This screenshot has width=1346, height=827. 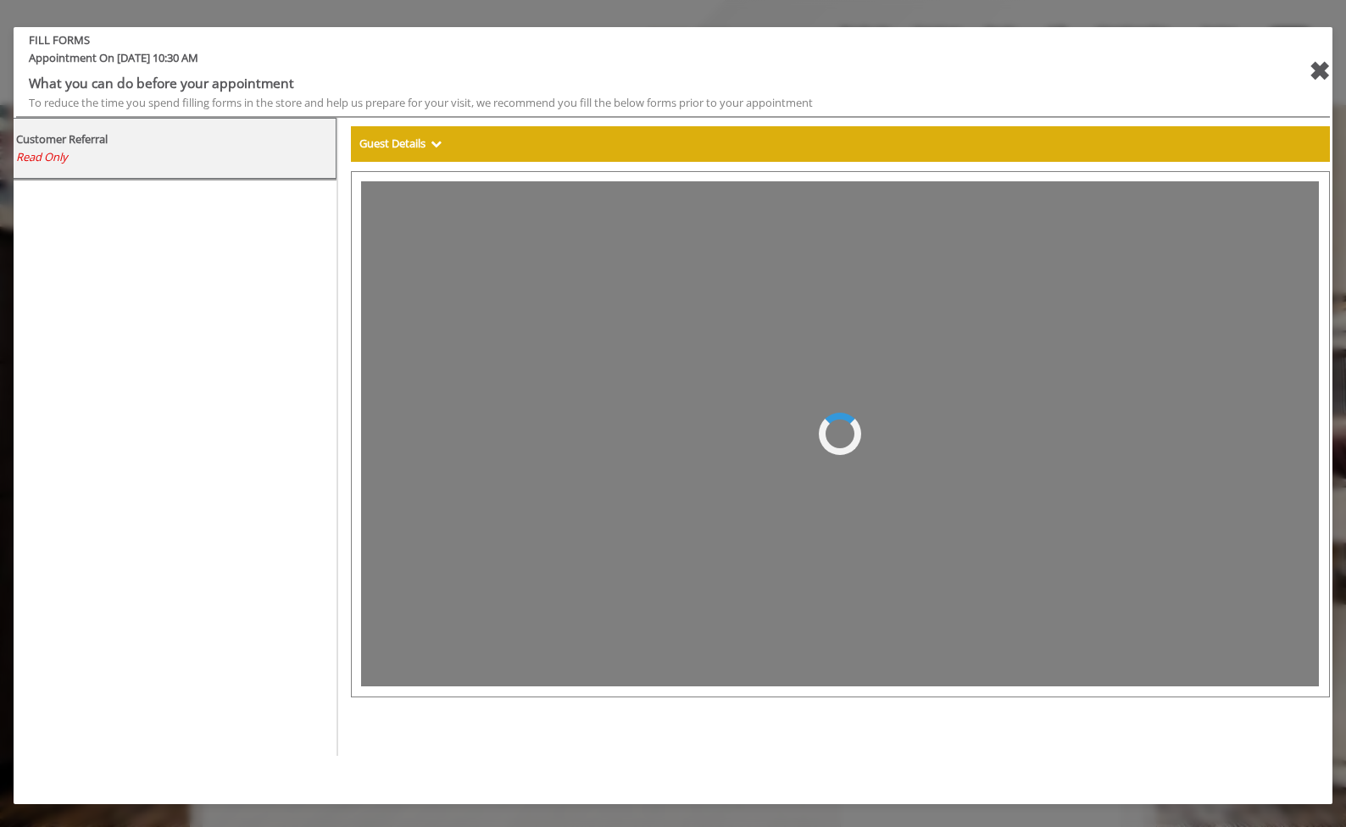 What do you see at coordinates (161, 83) in the screenshot?
I see `b: What you can do before your appointment` at bounding box center [161, 83].